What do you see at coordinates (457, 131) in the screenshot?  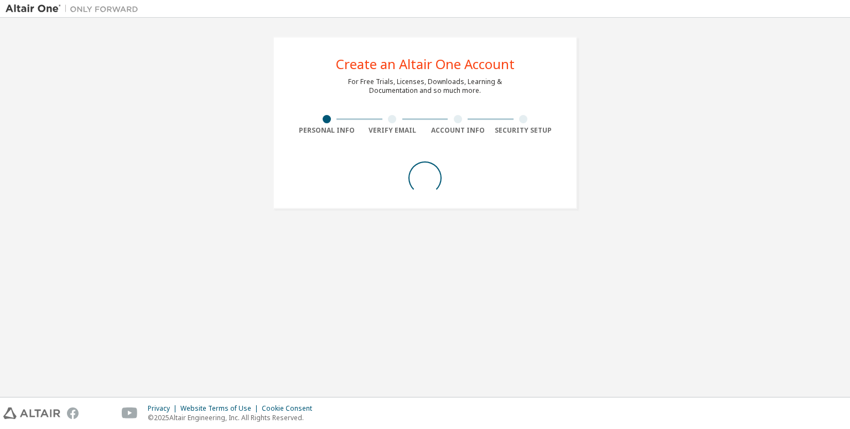 I see `div: Account Info` at bounding box center [457, 131].